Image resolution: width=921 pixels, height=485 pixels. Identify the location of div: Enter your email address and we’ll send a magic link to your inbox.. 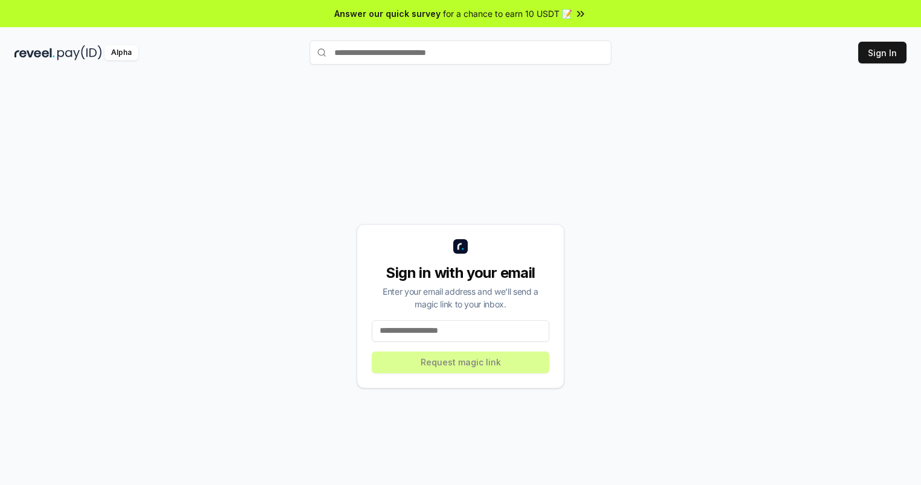
(460, 298).